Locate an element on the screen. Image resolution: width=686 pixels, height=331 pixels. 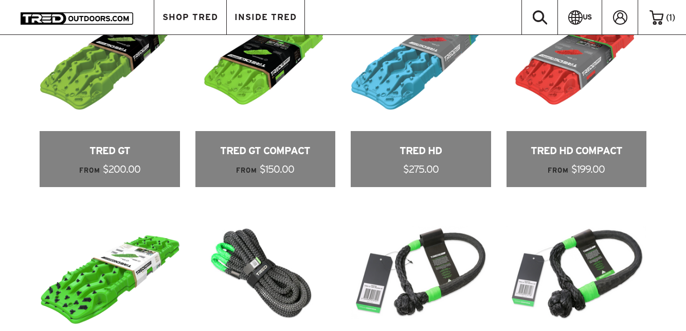
span: INSIDE TRED is located at coordinates (265, 17).